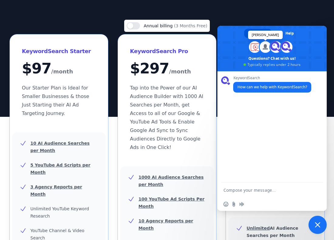  I want to click on u: 100 YouTube Ad Scripts Per Month, so click(171, 203).